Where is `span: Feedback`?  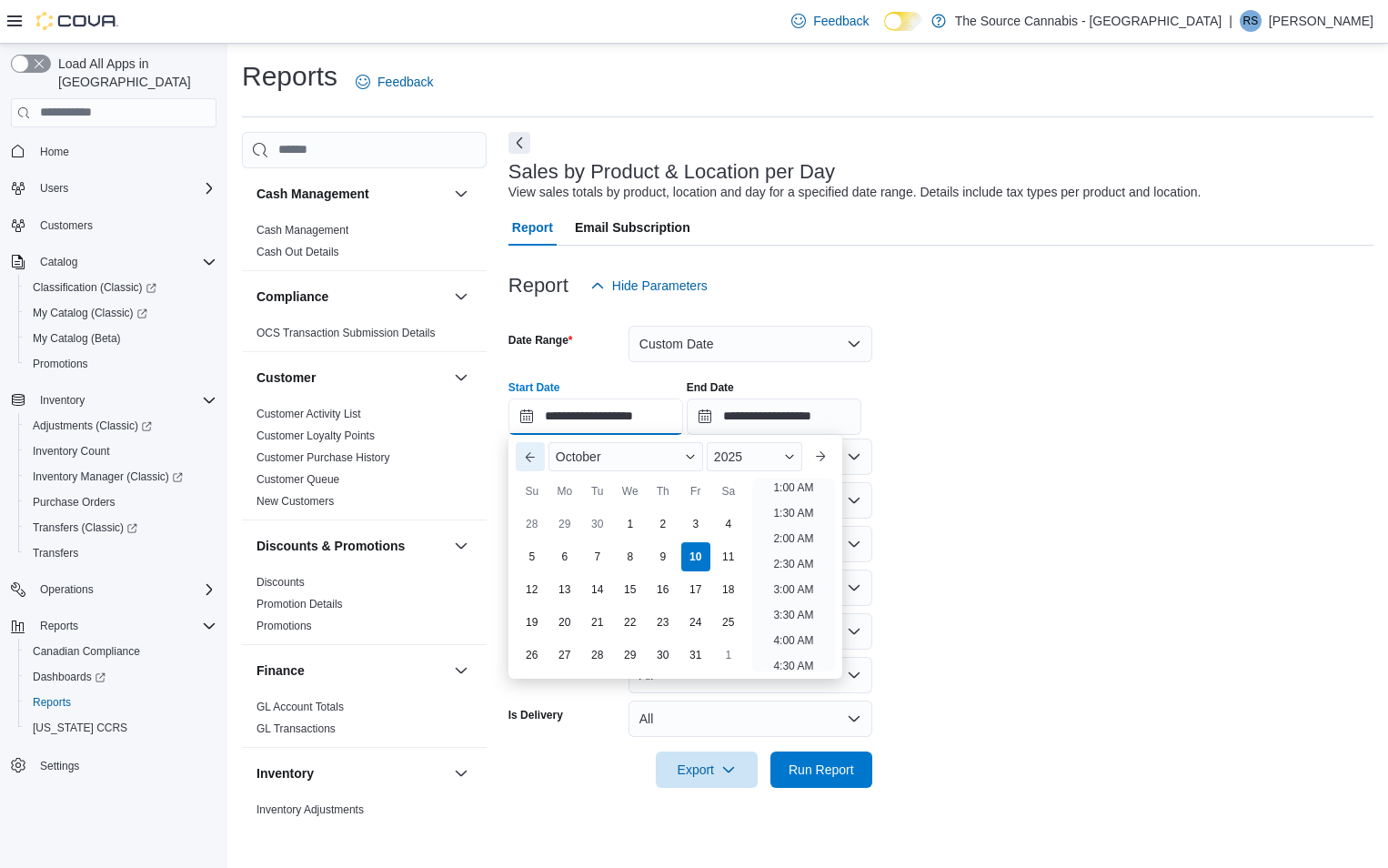
span: Feedback is located at coordinates (405, 82).